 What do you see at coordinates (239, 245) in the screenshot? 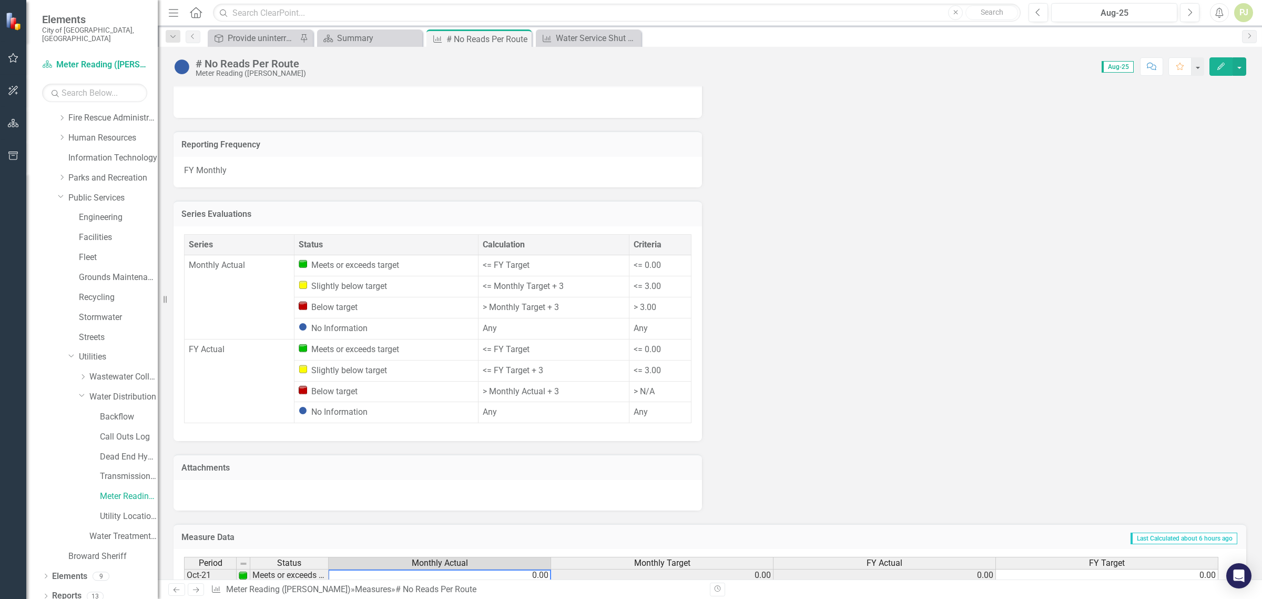
I see `th: Series` at bounding box center [239, 245].